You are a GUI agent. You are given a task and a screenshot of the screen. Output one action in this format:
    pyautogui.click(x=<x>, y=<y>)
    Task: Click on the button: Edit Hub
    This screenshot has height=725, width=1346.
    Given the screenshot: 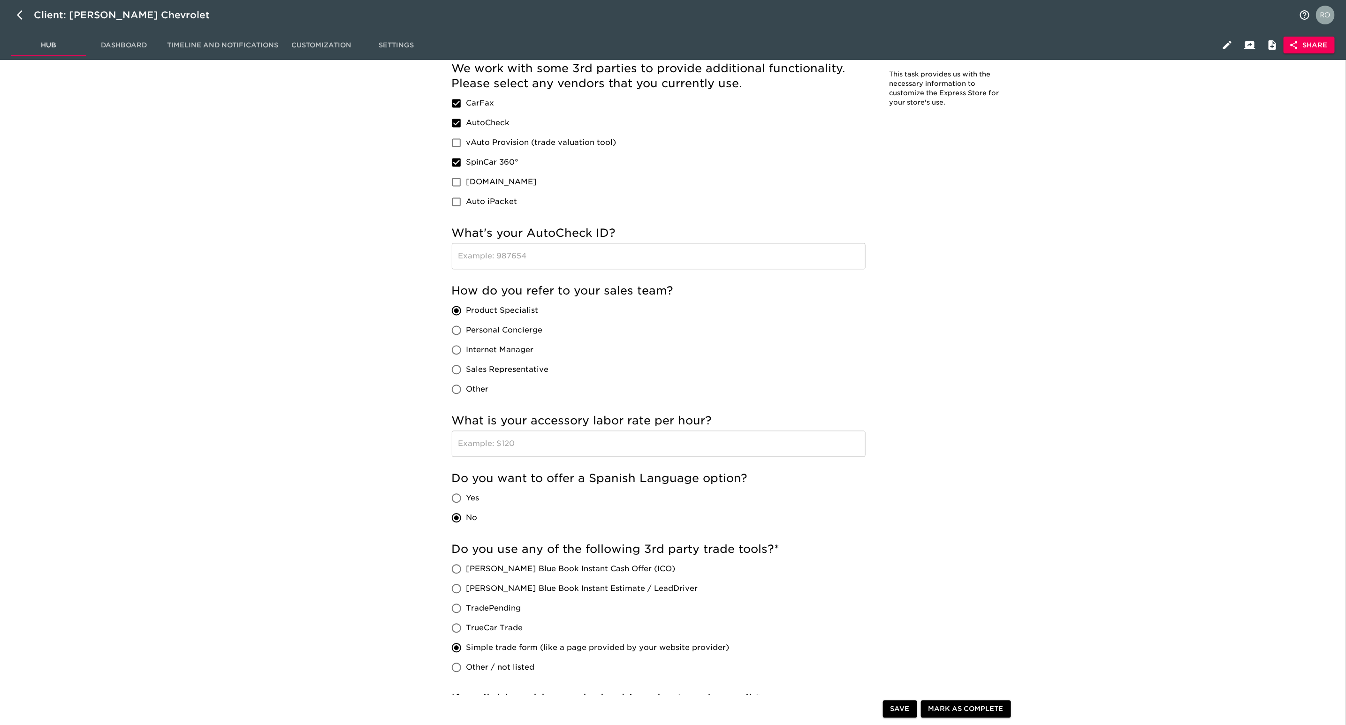 What is the action you would take?
    pyautogui.click(x=1227, y=45)
    